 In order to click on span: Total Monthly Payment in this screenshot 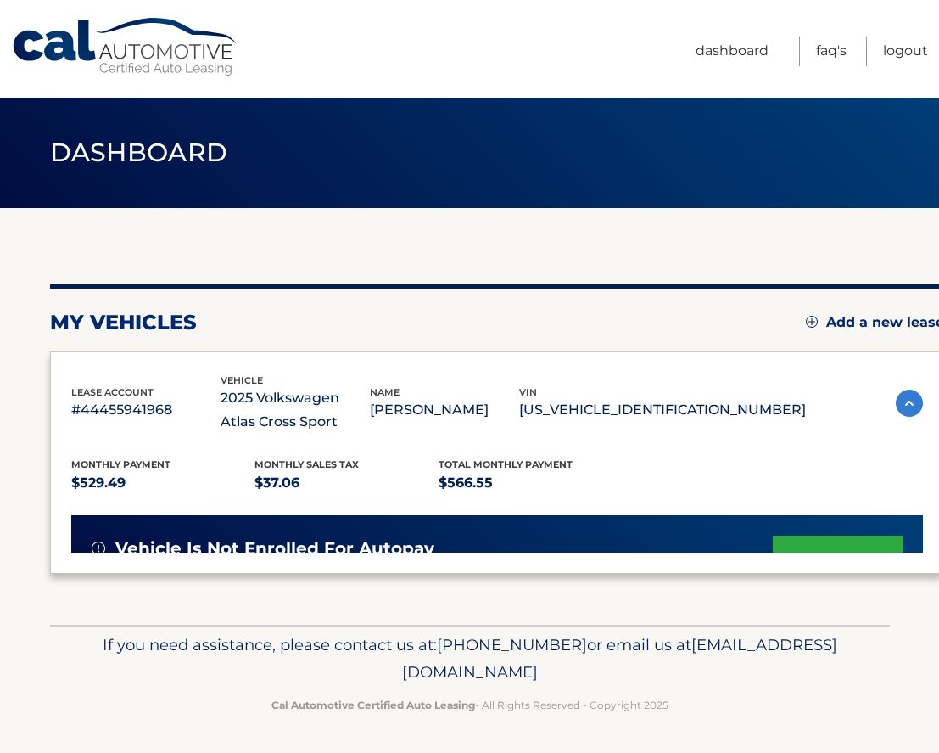, I will do `click(506, 464)`.